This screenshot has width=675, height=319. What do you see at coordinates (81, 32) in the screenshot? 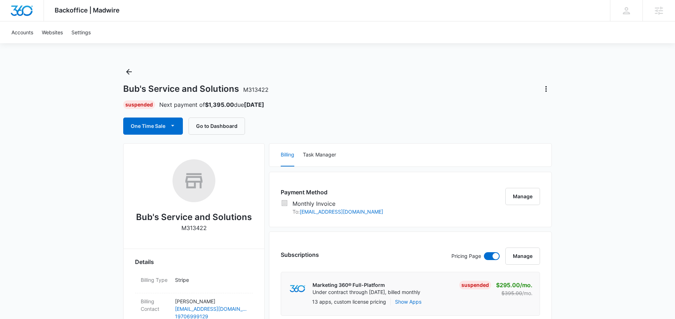
I see `a: Settings` at bounding box center [81, 32].